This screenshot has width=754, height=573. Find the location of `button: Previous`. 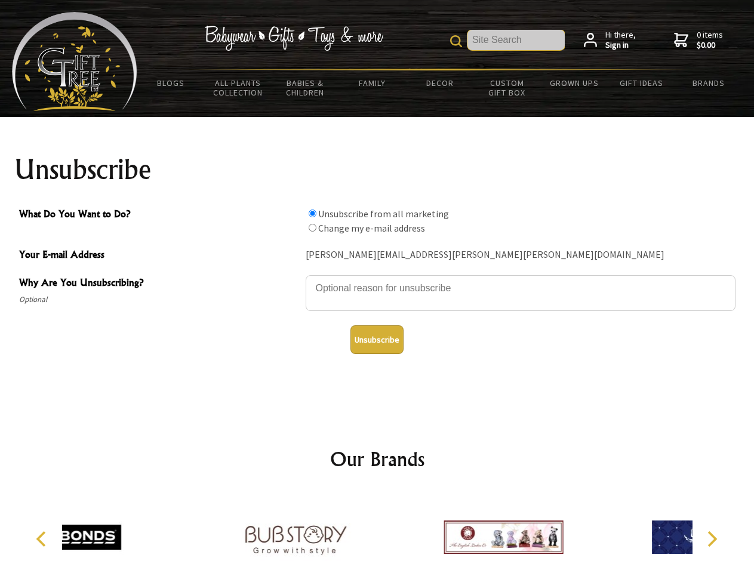

button: Previous is located at coordinates (43, 539).